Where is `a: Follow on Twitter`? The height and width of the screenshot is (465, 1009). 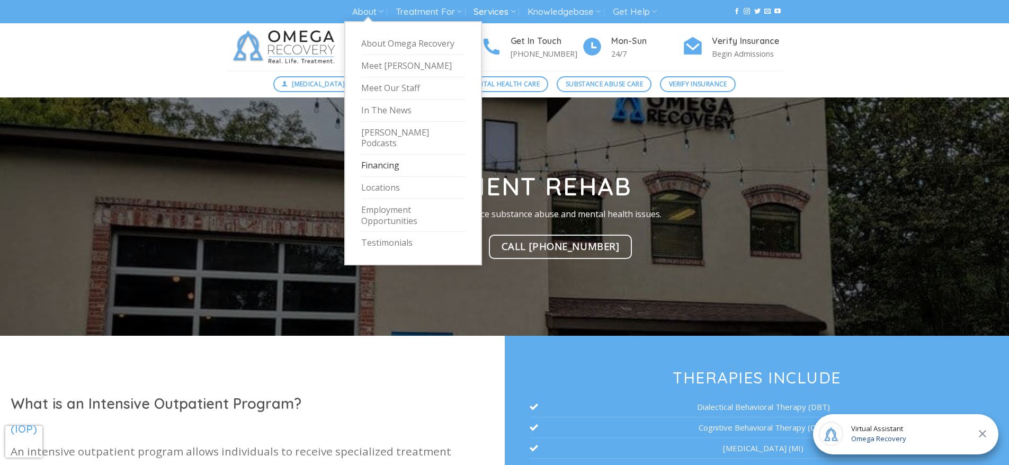
a: Follow on Twitter is located at coordinates (758, 12).